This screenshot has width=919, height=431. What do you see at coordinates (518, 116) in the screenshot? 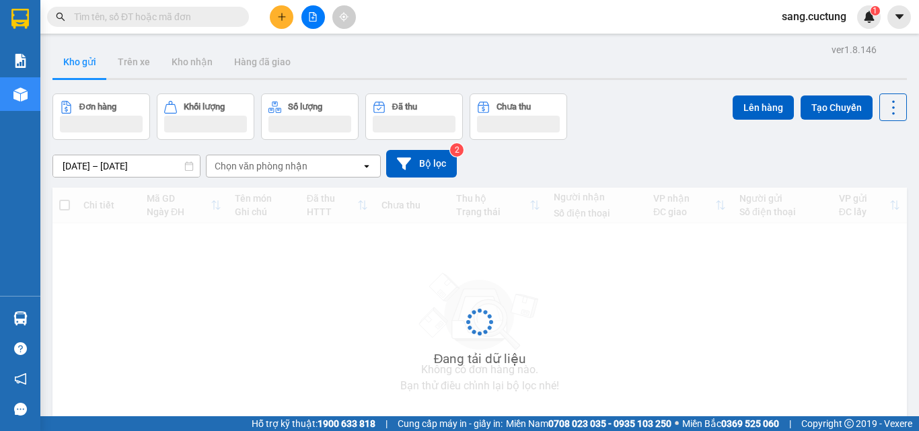
I see `button: Chưa thu` at bounding box center [518, 116].